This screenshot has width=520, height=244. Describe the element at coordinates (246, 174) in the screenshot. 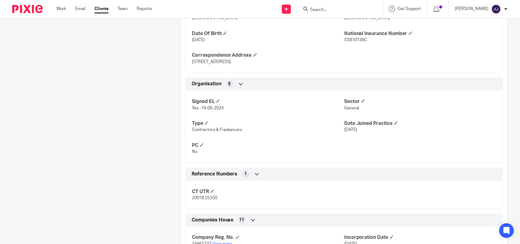

I see `span: 1` at that location.